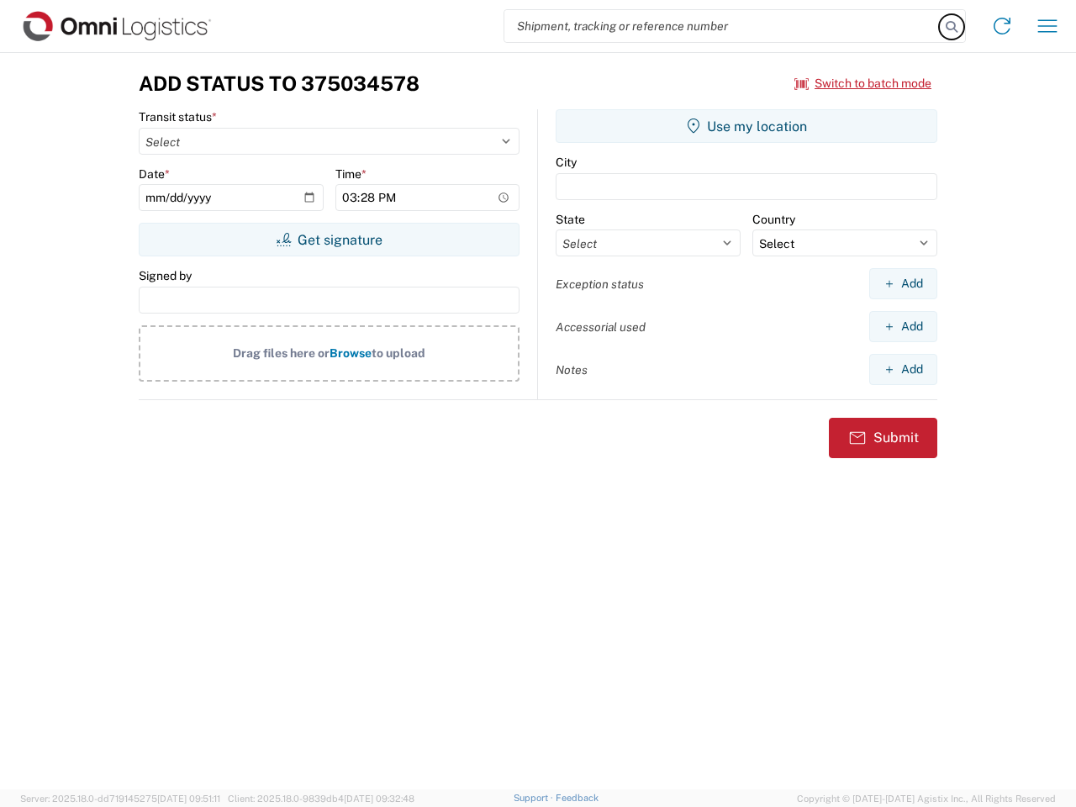  What do you see at coordinates (321, 799) in the screenshot?
I see `span: Client: 2025.18.0-9839db4` at bounding box center [321, 799].